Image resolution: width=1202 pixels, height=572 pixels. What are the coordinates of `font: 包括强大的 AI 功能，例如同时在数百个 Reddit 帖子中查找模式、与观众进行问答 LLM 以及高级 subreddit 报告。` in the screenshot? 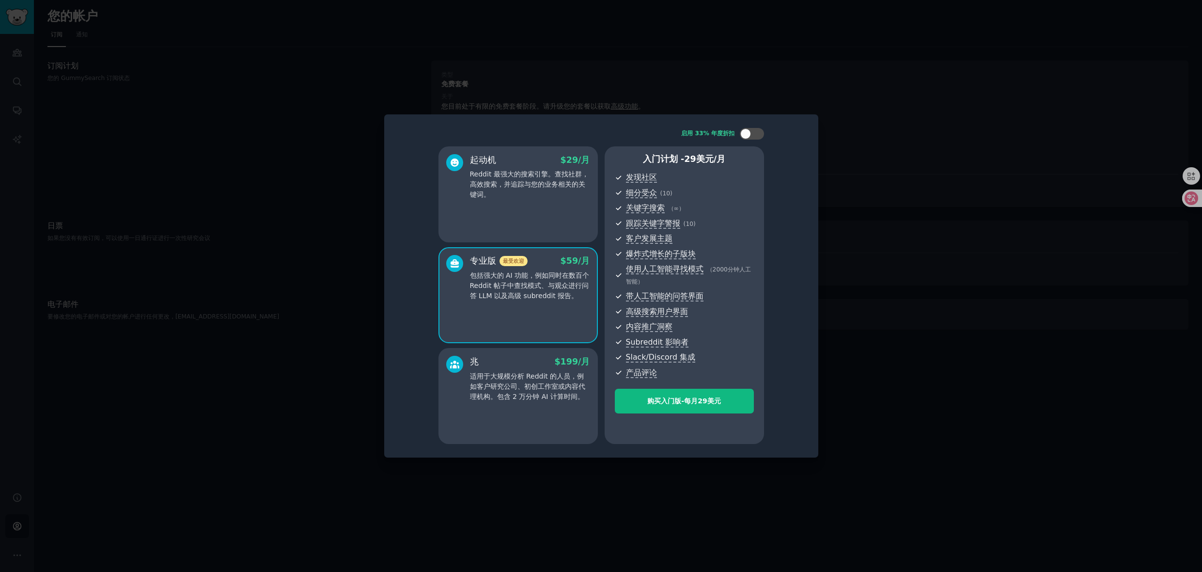 It's located at (530, 285).